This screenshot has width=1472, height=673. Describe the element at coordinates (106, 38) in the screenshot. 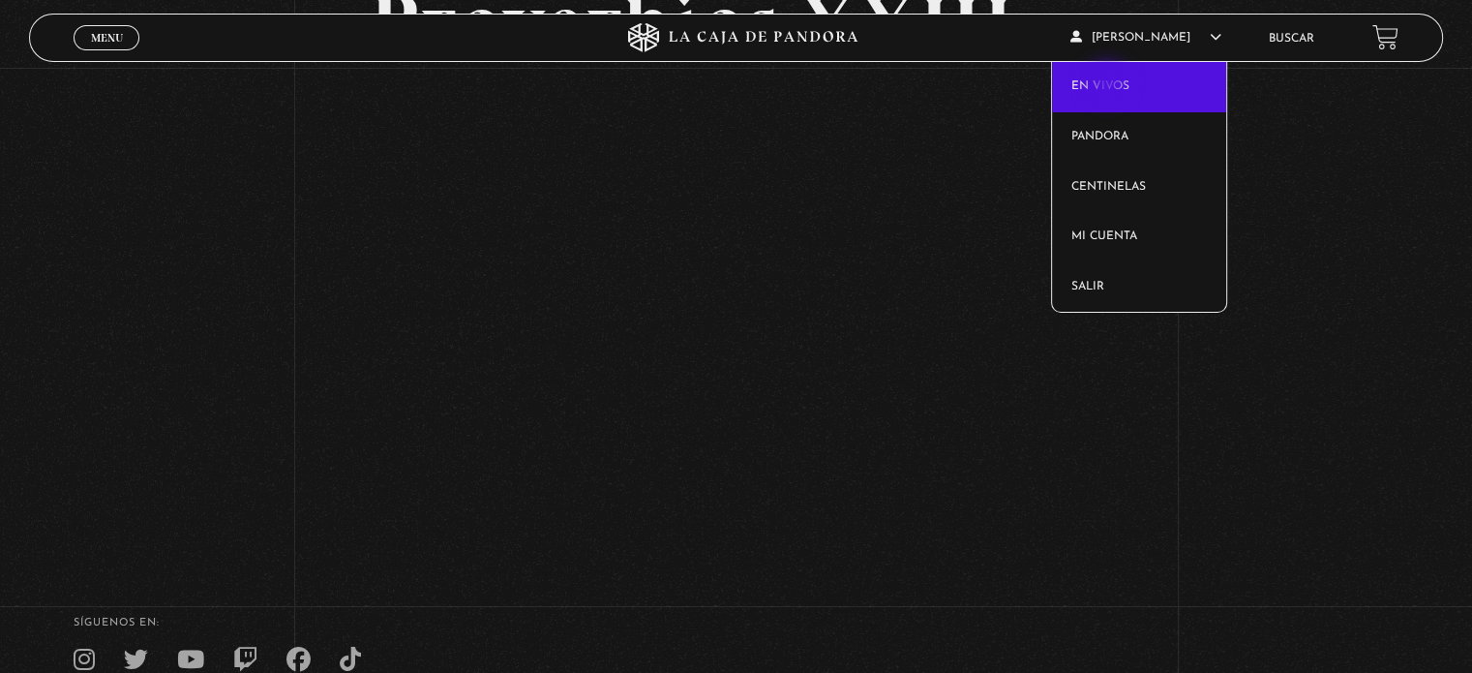

I see `span: Menu` at that location.